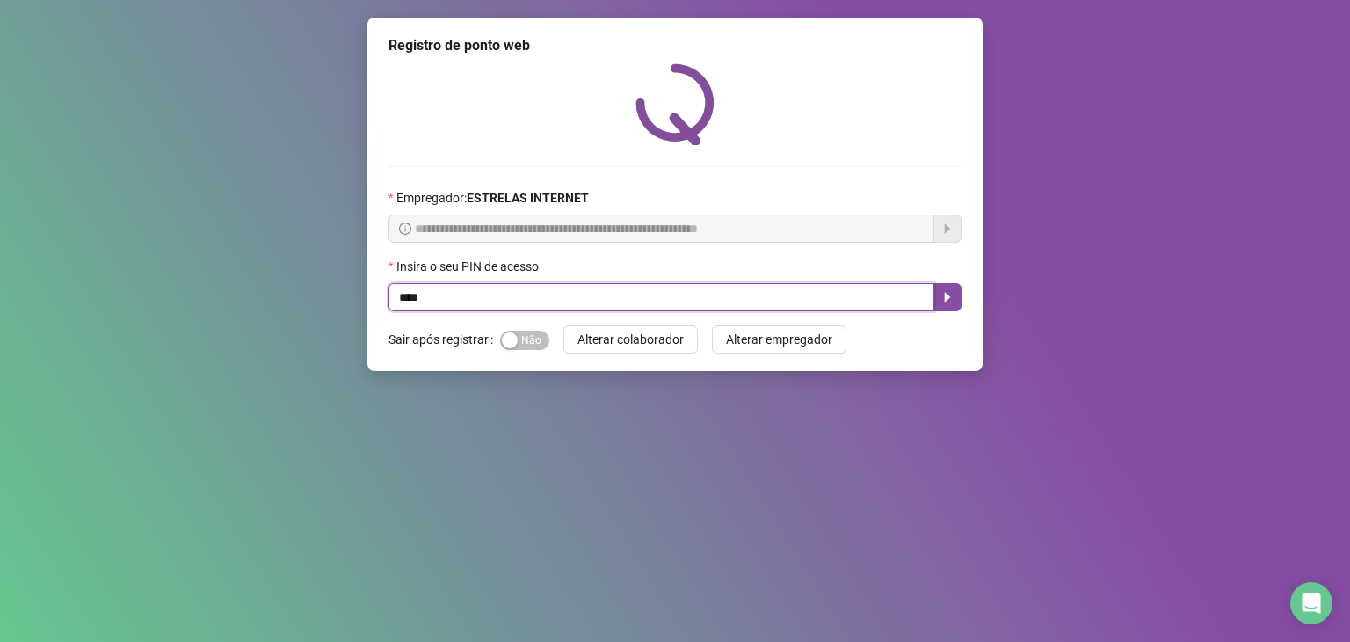 Image resolution: width=1350 pixels, height=642 pixels. What do you see at coordinates (779, 339) in the screenshot?
I see `span: Alterar empregador` at bounding box center [779, 339].